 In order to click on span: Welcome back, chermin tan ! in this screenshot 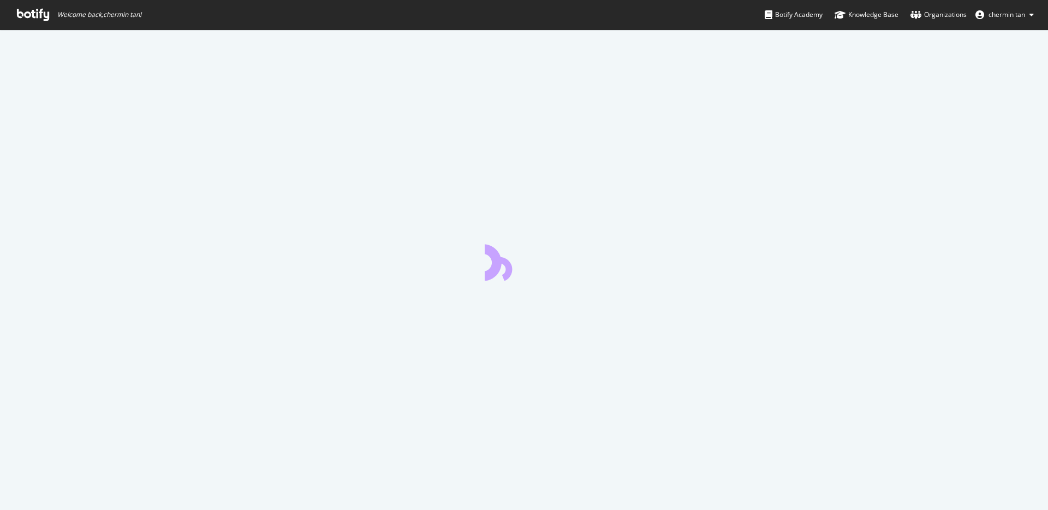, I will do `click(99, 15)`.